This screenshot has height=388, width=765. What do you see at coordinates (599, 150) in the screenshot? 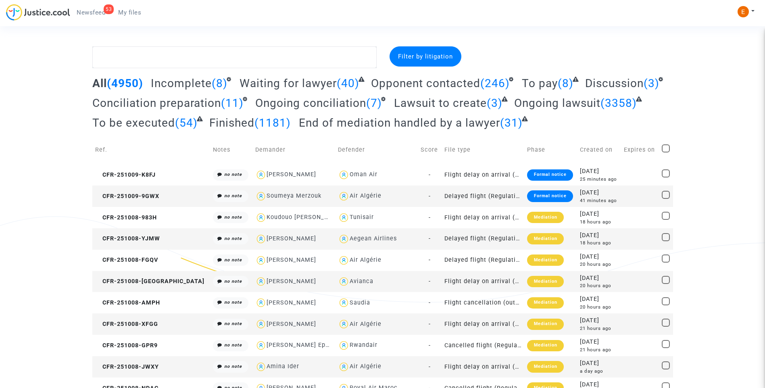
I see `td: Created on` at bounding box center [599, 150].